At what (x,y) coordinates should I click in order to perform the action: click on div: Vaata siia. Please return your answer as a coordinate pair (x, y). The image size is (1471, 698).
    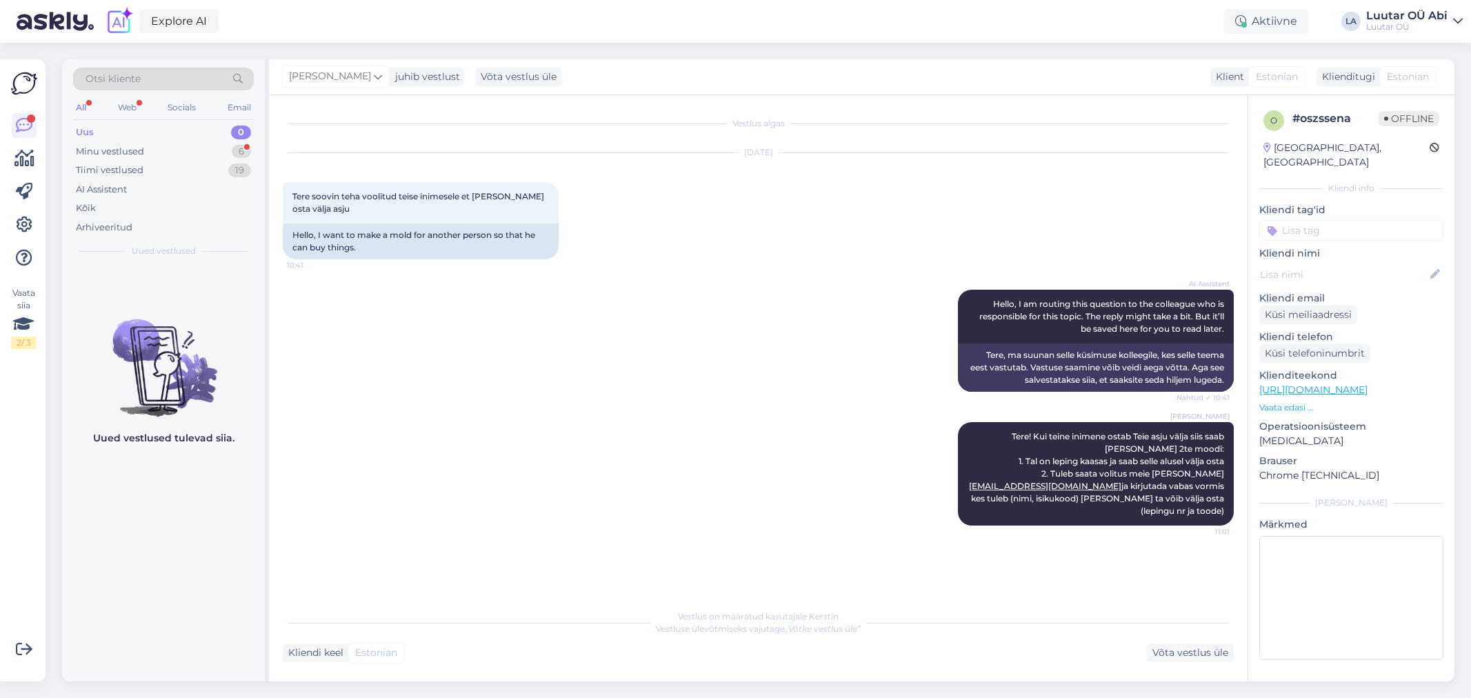
    Looking at the image, I should click on (23, 318).